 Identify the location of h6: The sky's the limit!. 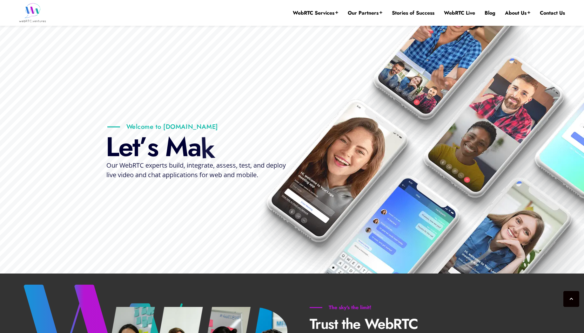
(350, 307).